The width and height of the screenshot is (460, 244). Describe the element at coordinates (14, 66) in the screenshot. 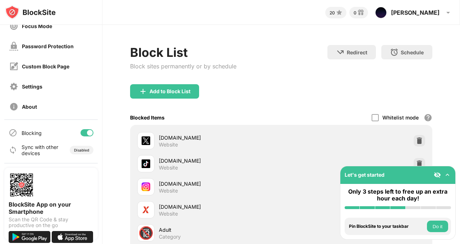

I see `img: customize-block-page-off.svg` at that location.